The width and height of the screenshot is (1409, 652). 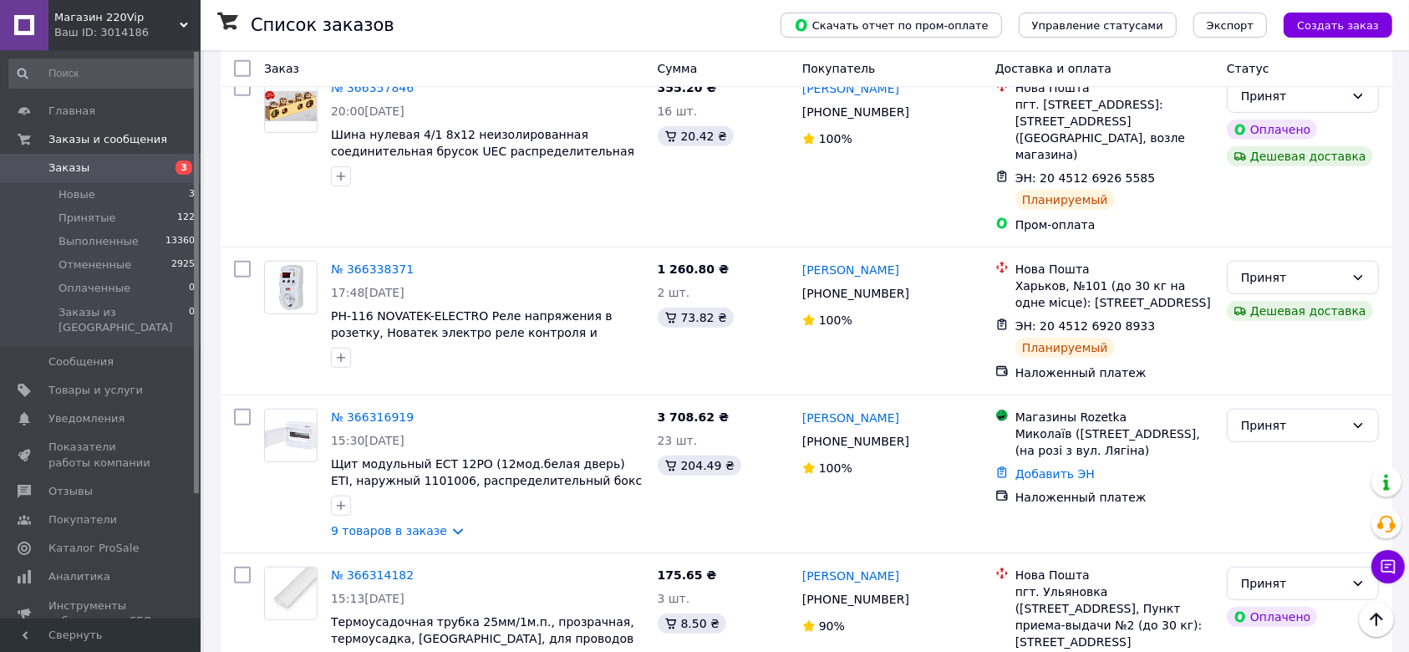 I want to click on div: 20.42 ₴, so click(x=695, y=136).